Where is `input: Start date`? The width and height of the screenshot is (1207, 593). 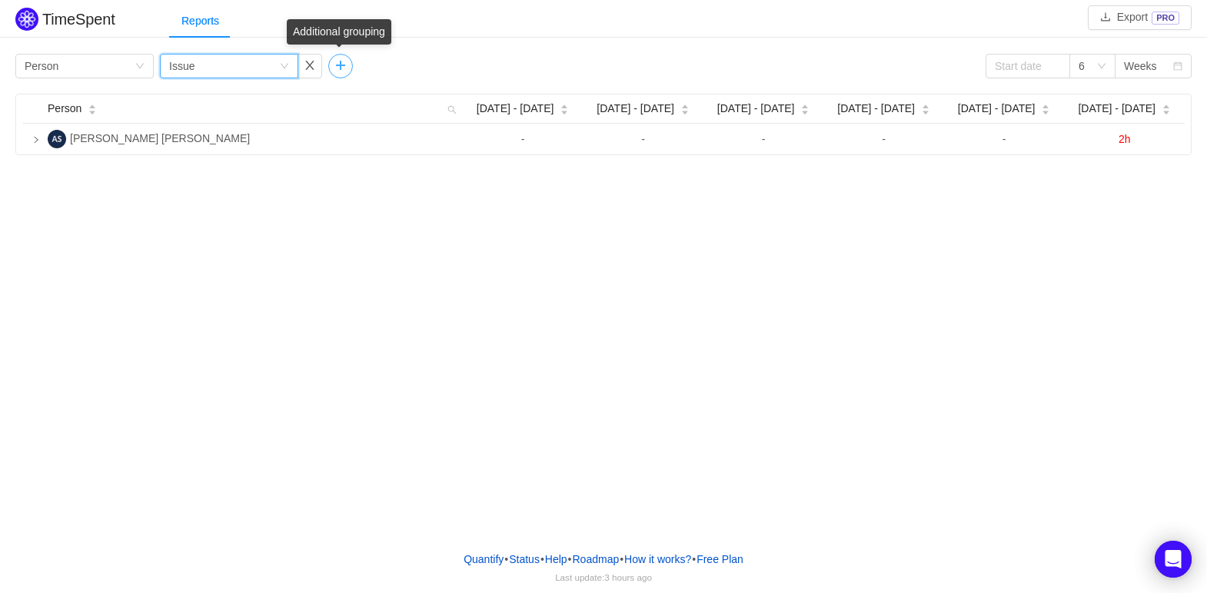 input: Start date is located at coordinates (1028, 66).